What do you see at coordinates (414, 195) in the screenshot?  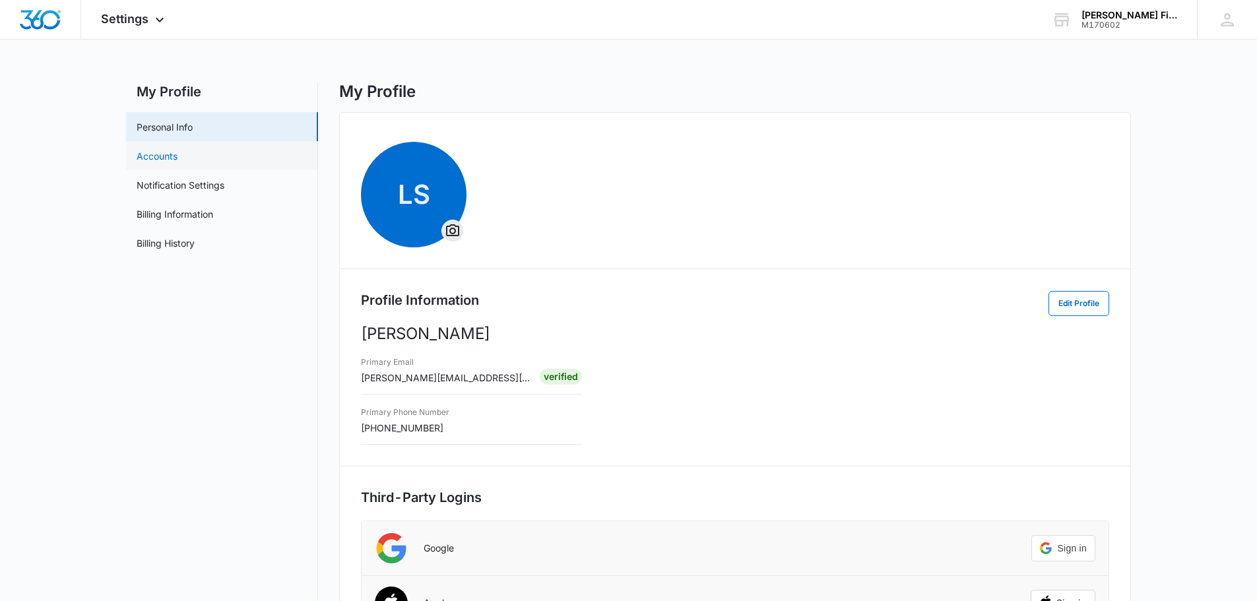 I see `span: LS` at bounding box center [414, 195].